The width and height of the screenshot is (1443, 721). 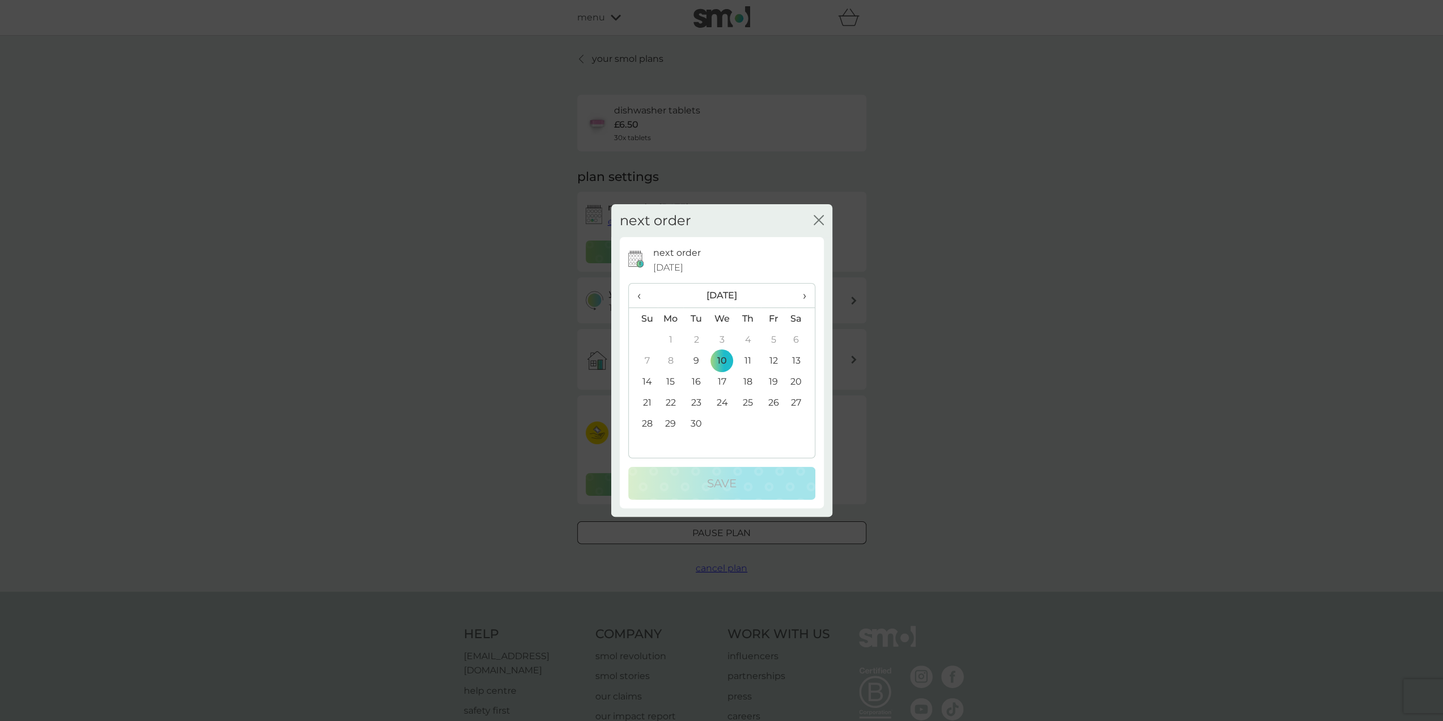 What do you see at coordinates (696, 381) in the screenshot?
I see `td: 16` at bounding box center [696, 381].